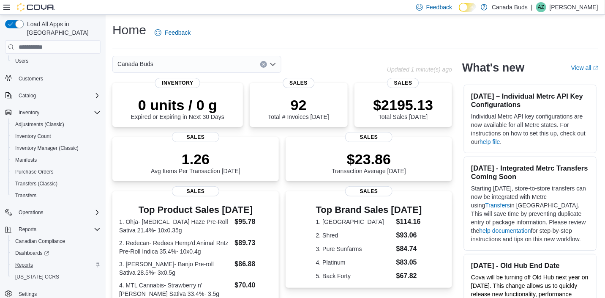  I want to click on div: Expired or Expiring in Next 30 Days, so click(178, 108).